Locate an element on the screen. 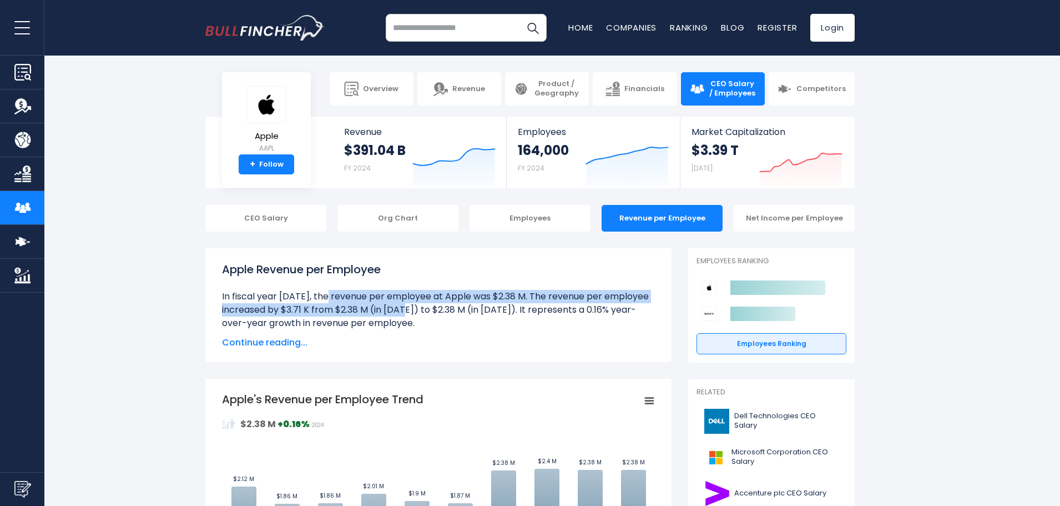 The width and height of the screenshot is (1060, 506). tspan: Apple's Revenue per Employee Trend is located at coordinates (322, 399).